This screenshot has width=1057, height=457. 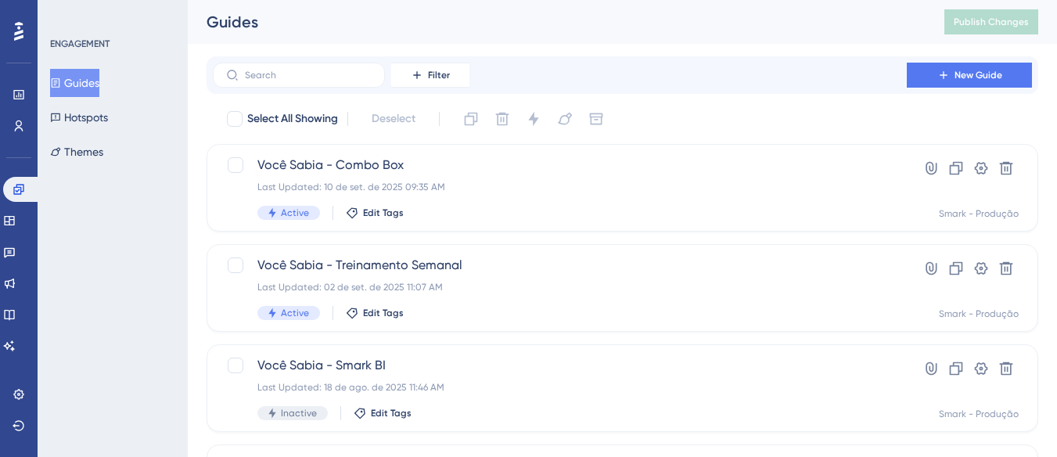 I want to click on span: Filter, so click(x=439, y=75).